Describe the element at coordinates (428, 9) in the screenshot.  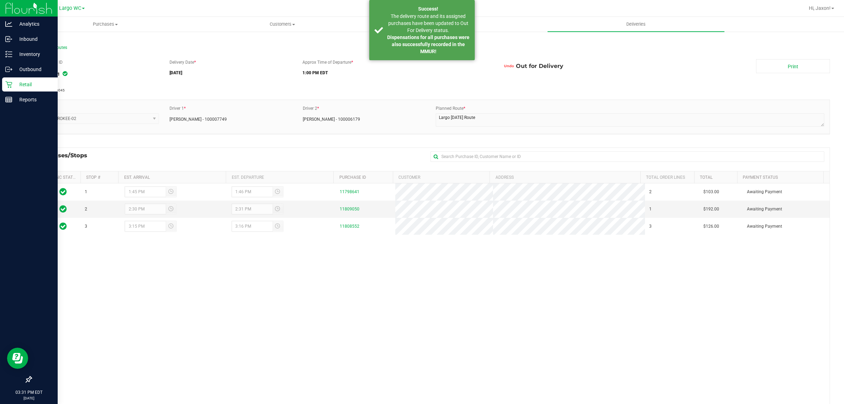
I see `div: Success!` at that location.